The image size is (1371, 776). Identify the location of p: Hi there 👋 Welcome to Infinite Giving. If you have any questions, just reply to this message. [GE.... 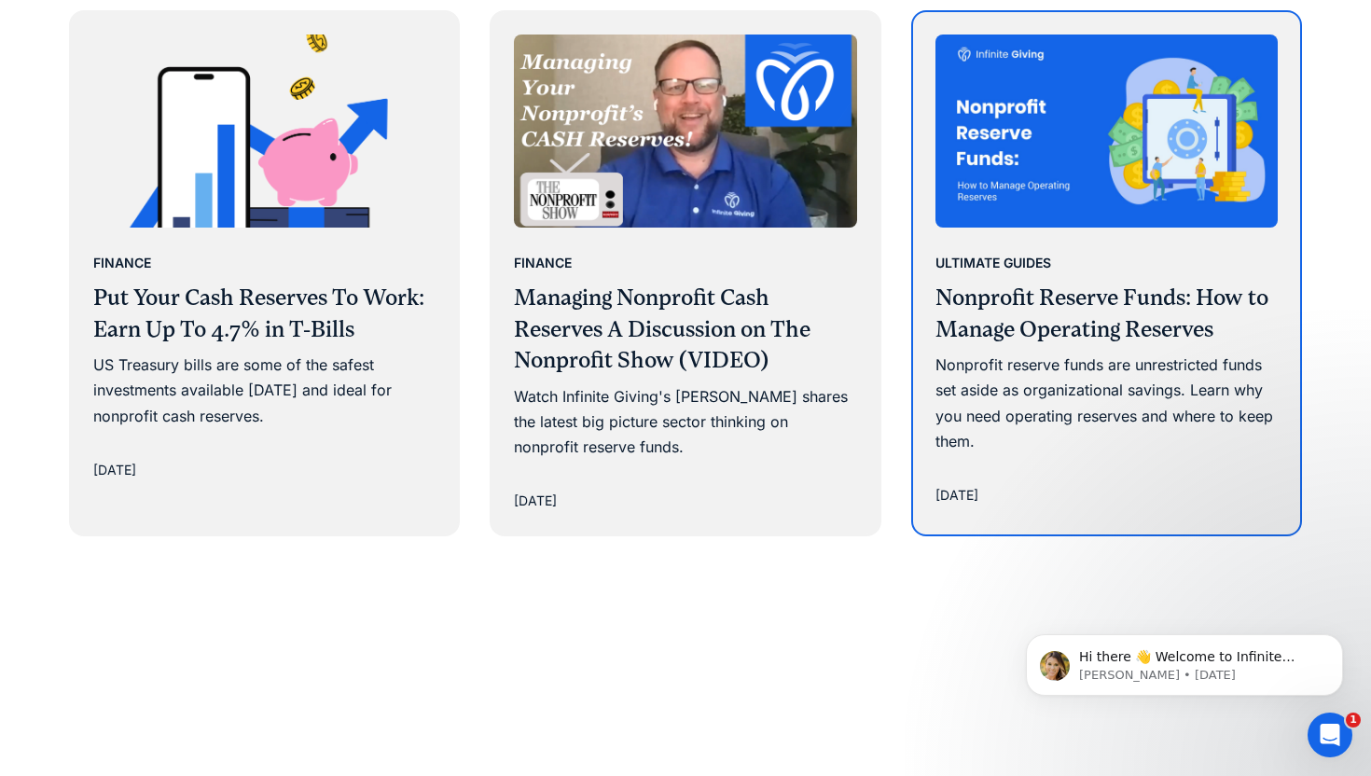
(202, 63).